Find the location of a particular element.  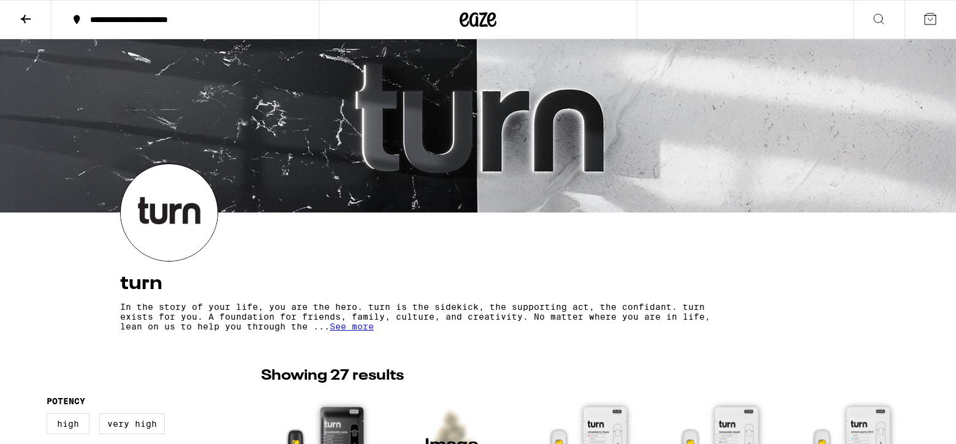

h4: turn is located at coordinates (478, 284).